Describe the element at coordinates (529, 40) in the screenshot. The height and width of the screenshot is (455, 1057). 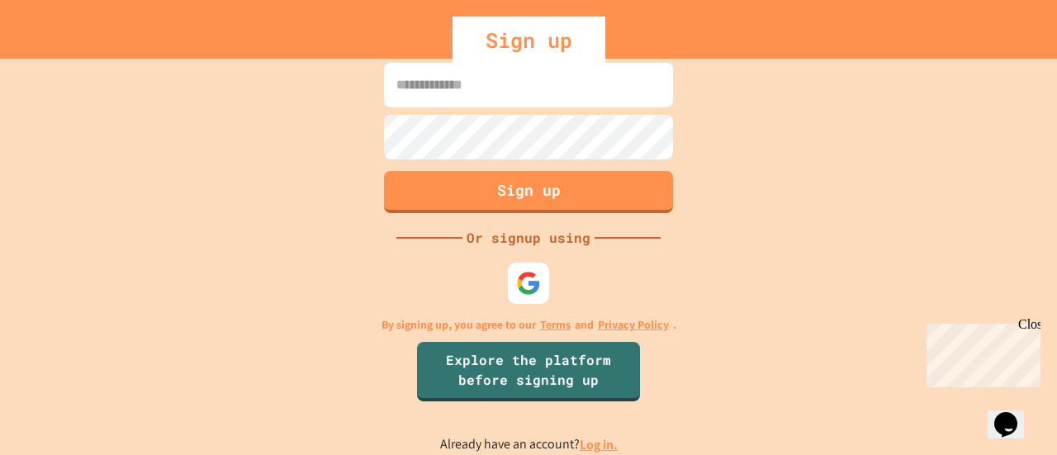
I see `div: Sign up` at that location.